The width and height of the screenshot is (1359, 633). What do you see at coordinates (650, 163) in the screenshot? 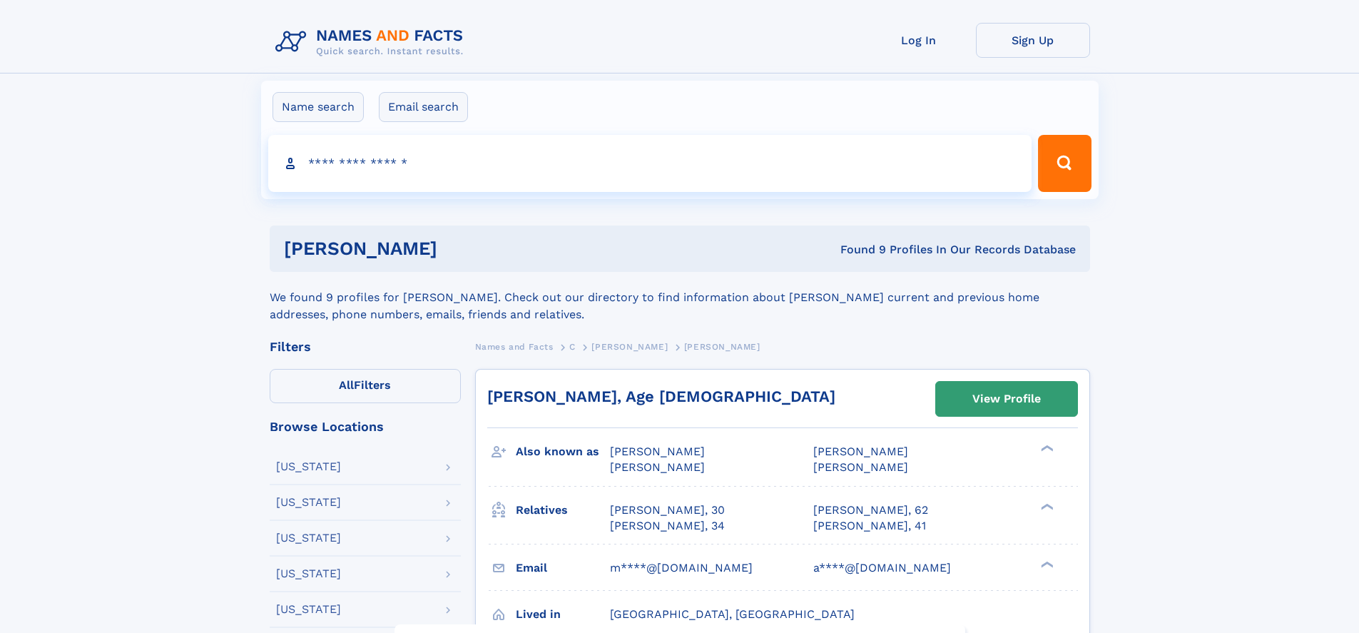
I see `input: search input` at bounding box center [650, 163].